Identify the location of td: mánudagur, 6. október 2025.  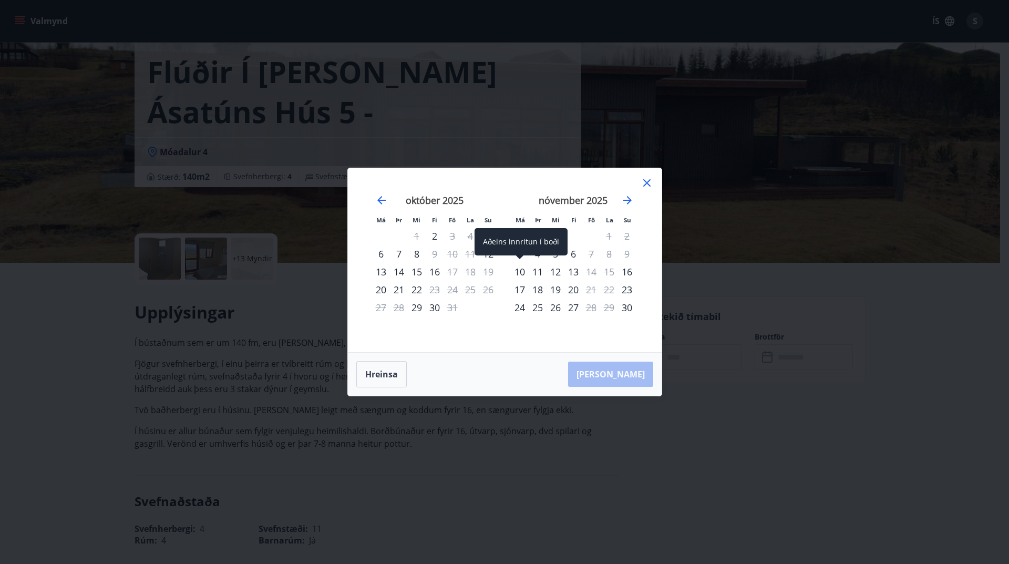
(381, 254).